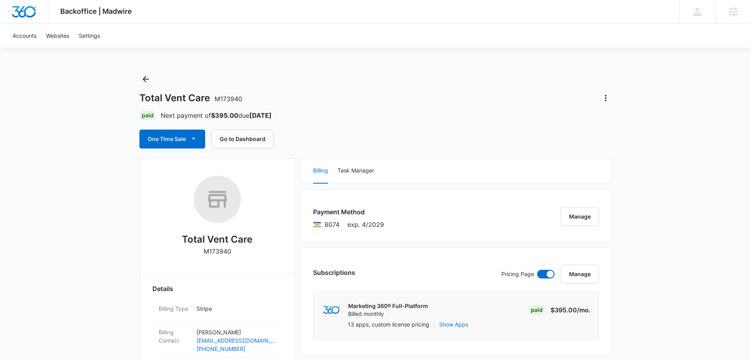 This screenshot has height=360, width=751. What do you see at coordinates (89, 35) in the screenshot?
I see `a: Settings` at bounding box center [89, 35].